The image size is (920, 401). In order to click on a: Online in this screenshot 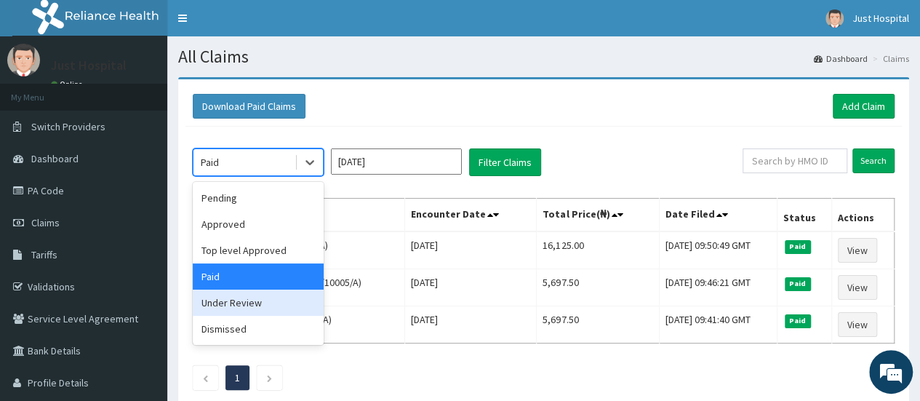, I will do `click(68, 84)`.